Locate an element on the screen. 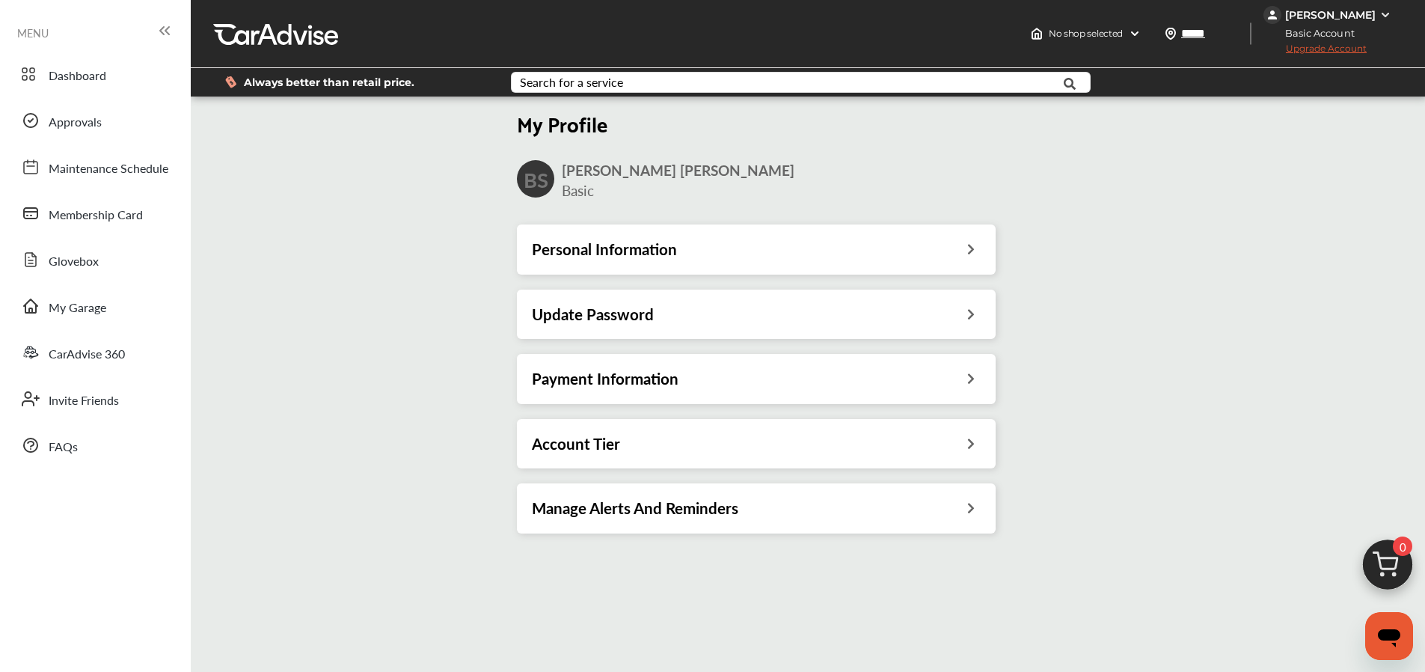  h3: Payment Information is located at coordinates (605, 379).